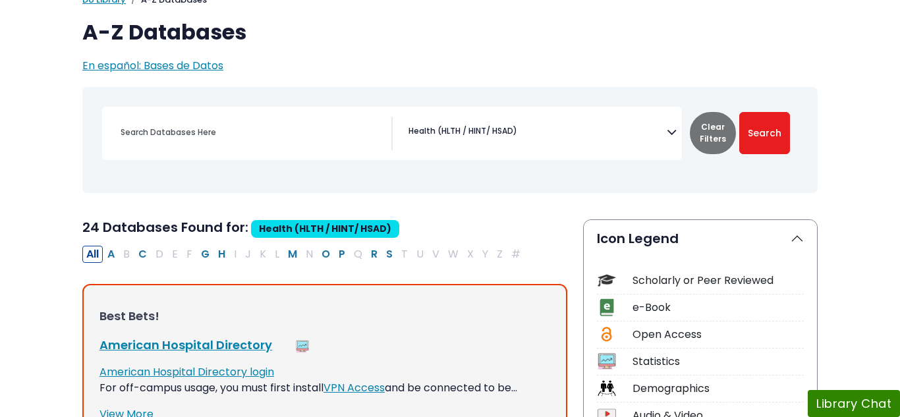 Image resolution: width=900 pixels, height=417 pixels. Describe the element at coordinates (325, 316) in the screenshot. I see `h3: Best Bets!` at that location.